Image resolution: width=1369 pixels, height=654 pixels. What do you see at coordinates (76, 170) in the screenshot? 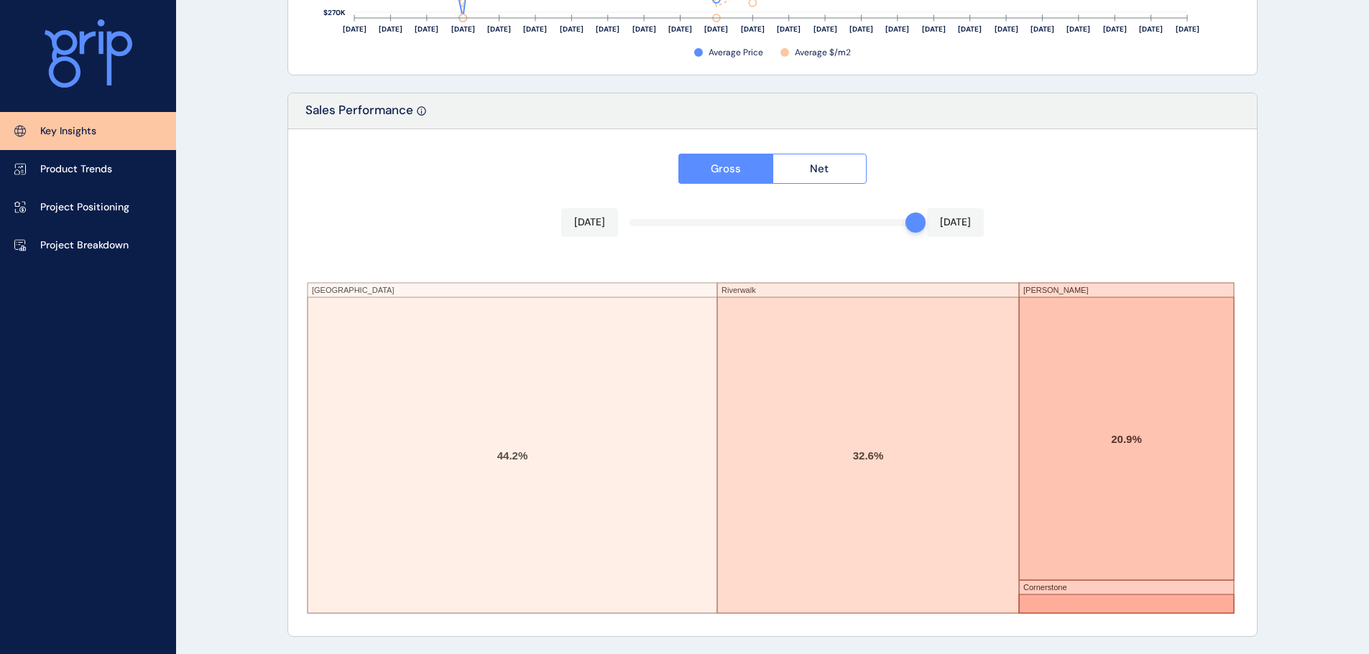
I see `p: Product Trends` at bounding box center [76, 170].